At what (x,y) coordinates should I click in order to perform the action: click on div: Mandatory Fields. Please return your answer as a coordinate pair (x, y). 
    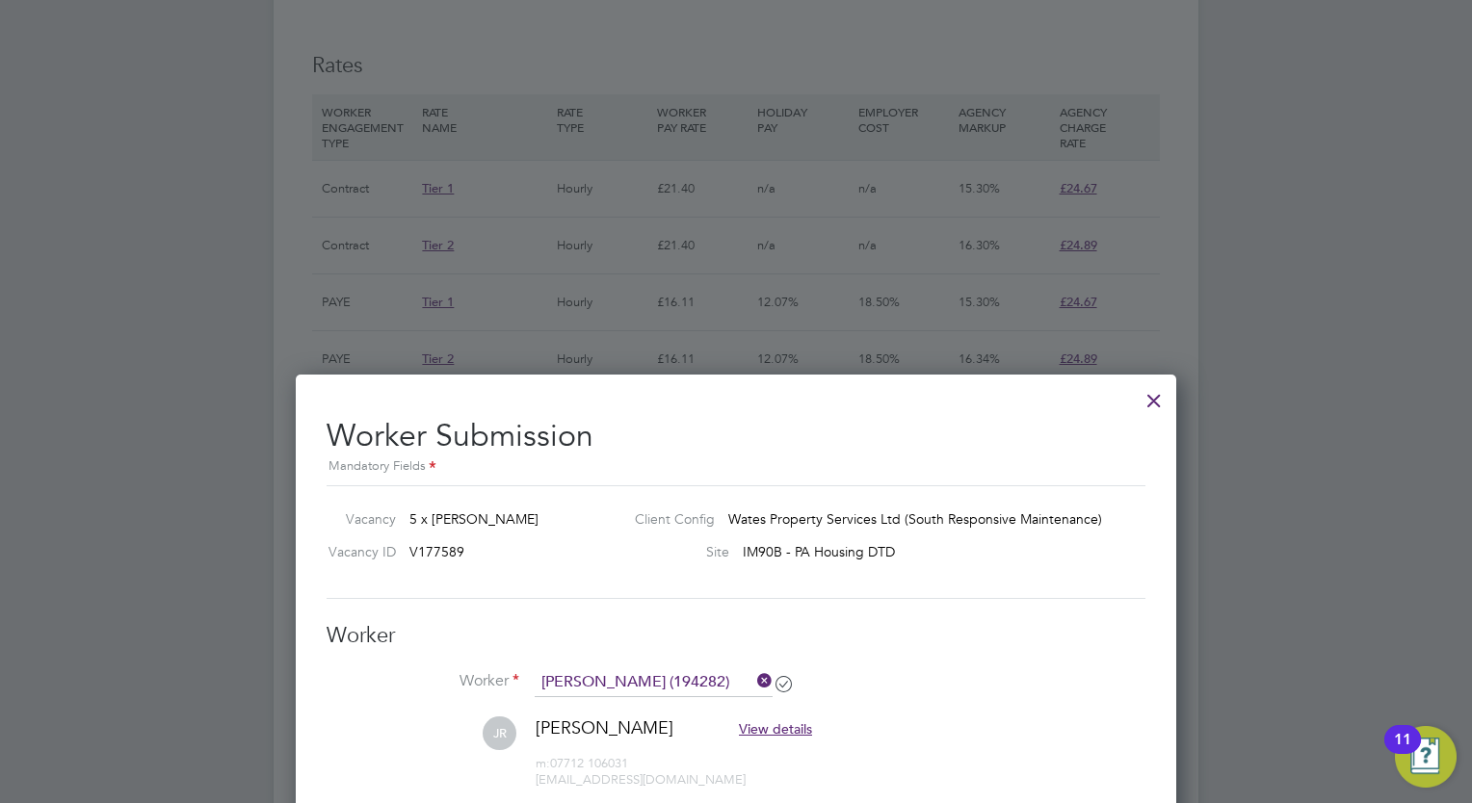
    Looking at the image, I should click on (736, 467).